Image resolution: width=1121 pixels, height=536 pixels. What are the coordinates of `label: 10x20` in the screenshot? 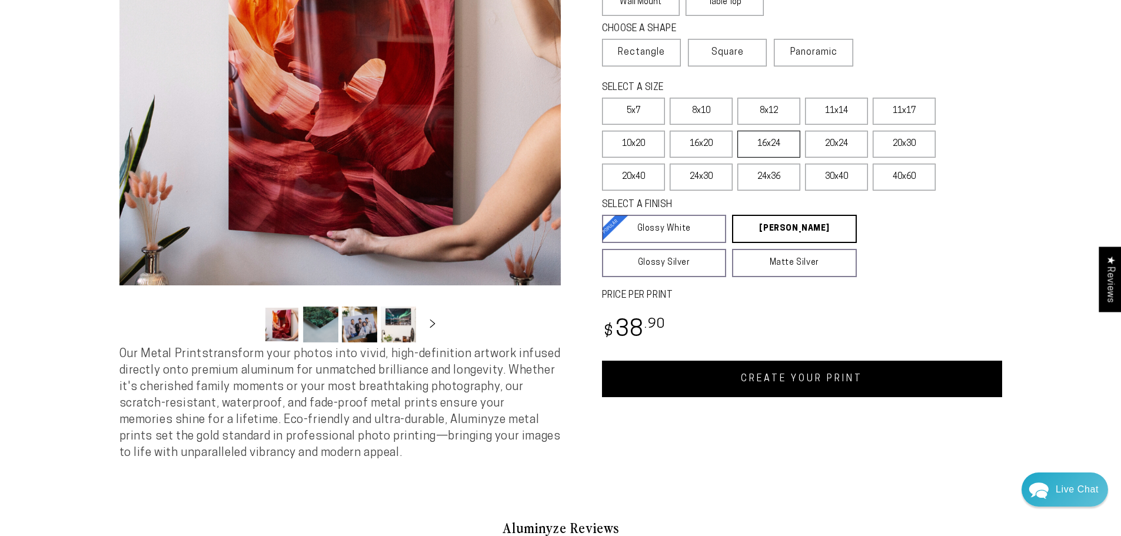 It's located at (633, 144).